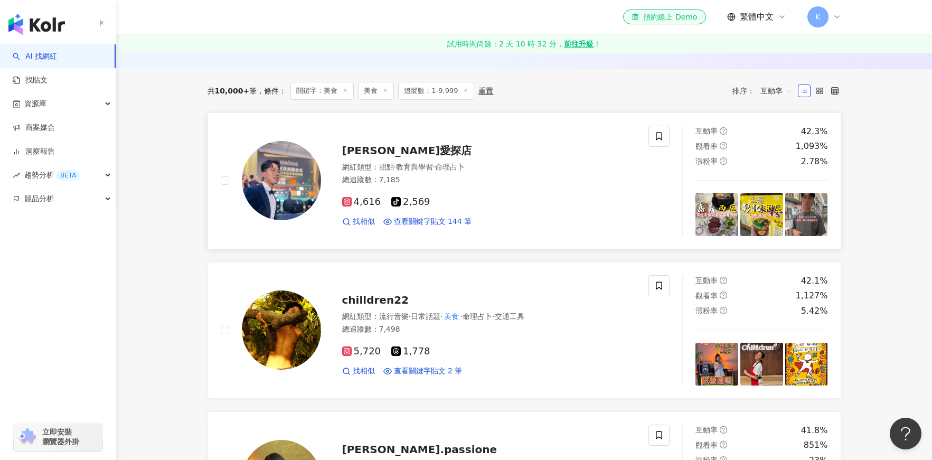 The height and width of the screenshot is (460, 932). What do you see at coordinates (814, 131) in the screenshot?
I see `div: 42.3%` at bounding box center [814, 131].